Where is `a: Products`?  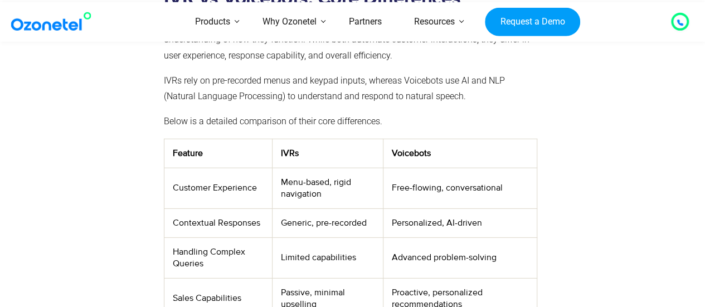
a: Products is located at coordinates (212, 22).